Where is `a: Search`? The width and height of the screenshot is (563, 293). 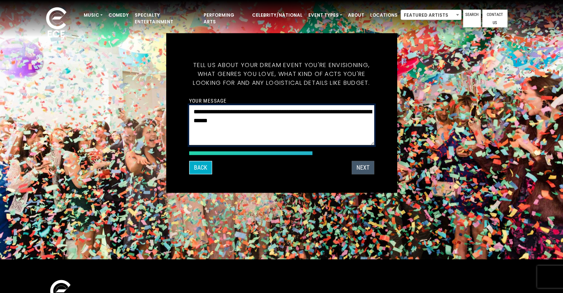 a: Search is located at coordinates (472, 19).